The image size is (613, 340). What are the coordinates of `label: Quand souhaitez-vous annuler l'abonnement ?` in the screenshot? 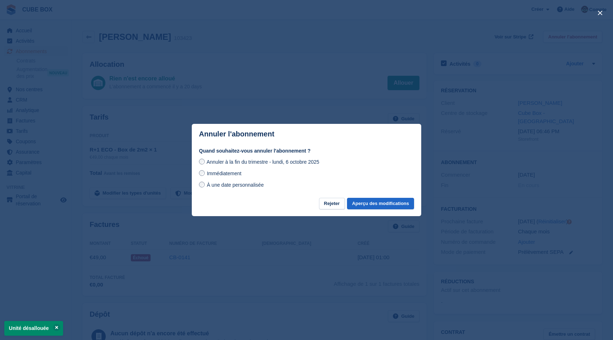 It's located at (307, 151).